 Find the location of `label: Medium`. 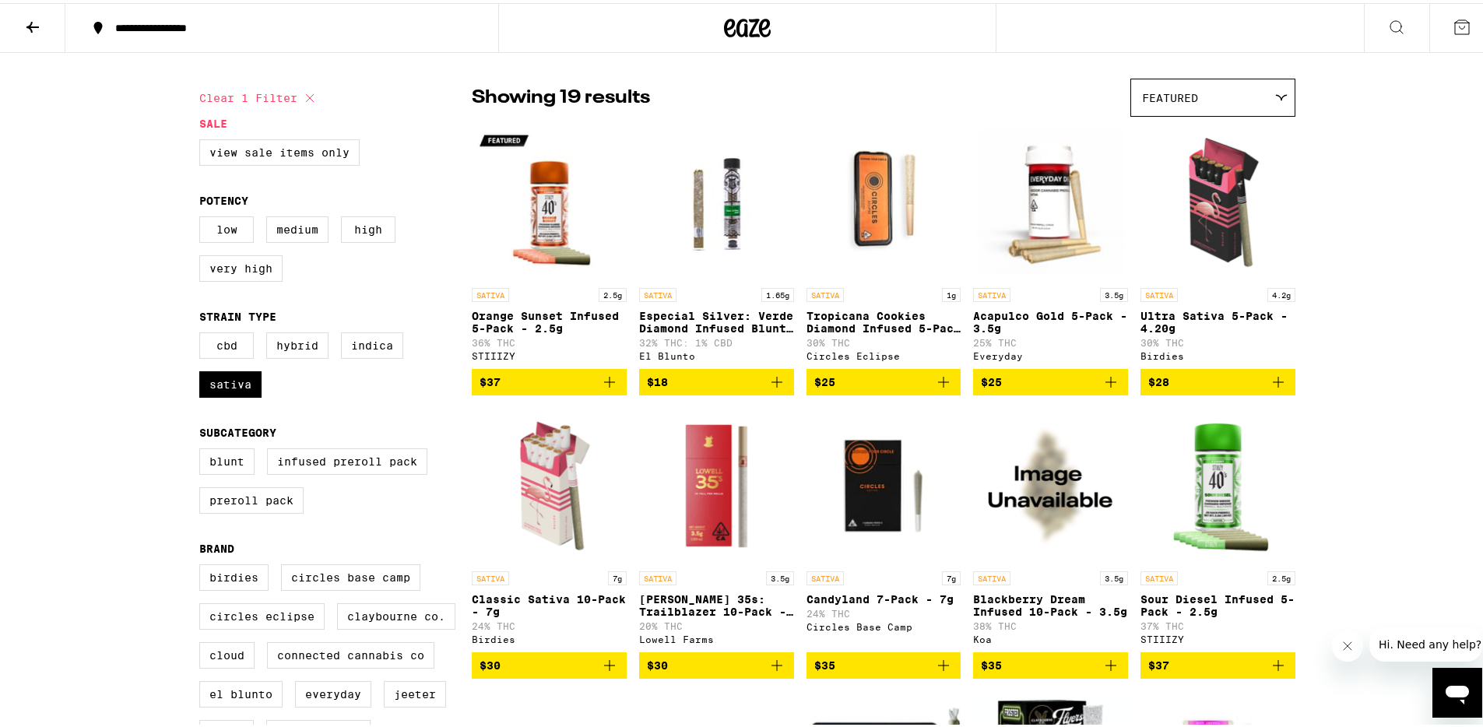

label: Medium is located at coordinates (297, 227).